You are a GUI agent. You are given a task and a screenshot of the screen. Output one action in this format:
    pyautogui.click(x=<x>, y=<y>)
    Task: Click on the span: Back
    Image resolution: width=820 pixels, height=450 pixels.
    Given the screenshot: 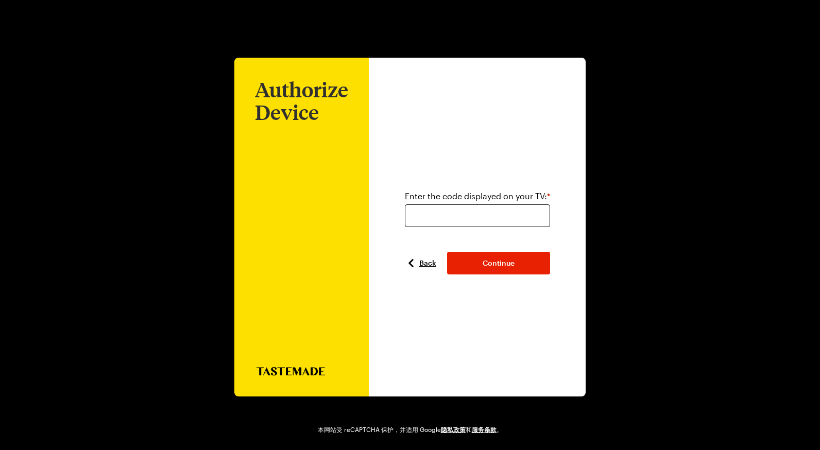 What is the action you would take?
    pyautogui.click(x=427, y=263)
    